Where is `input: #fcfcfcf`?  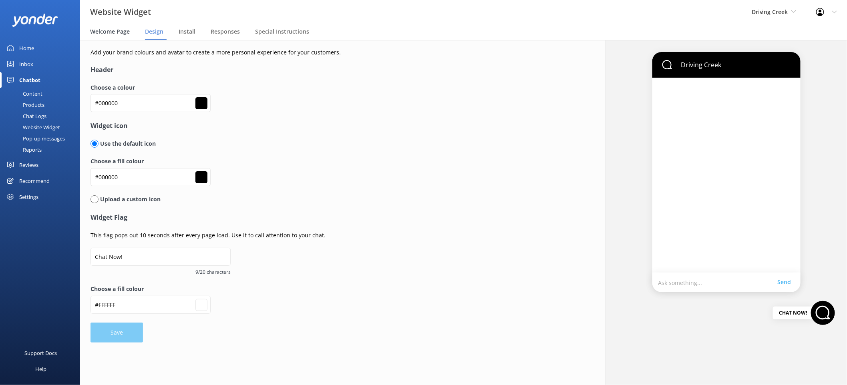
input: #fcfcfcf is located at coordinates (151, 305).